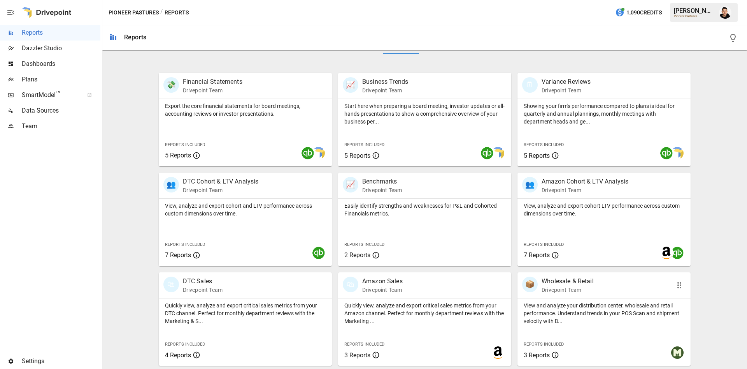 Image resolution: width=747 pixels, height=369 pixels. I want to click on img: Francisco Sanchez, so click(726, 12).